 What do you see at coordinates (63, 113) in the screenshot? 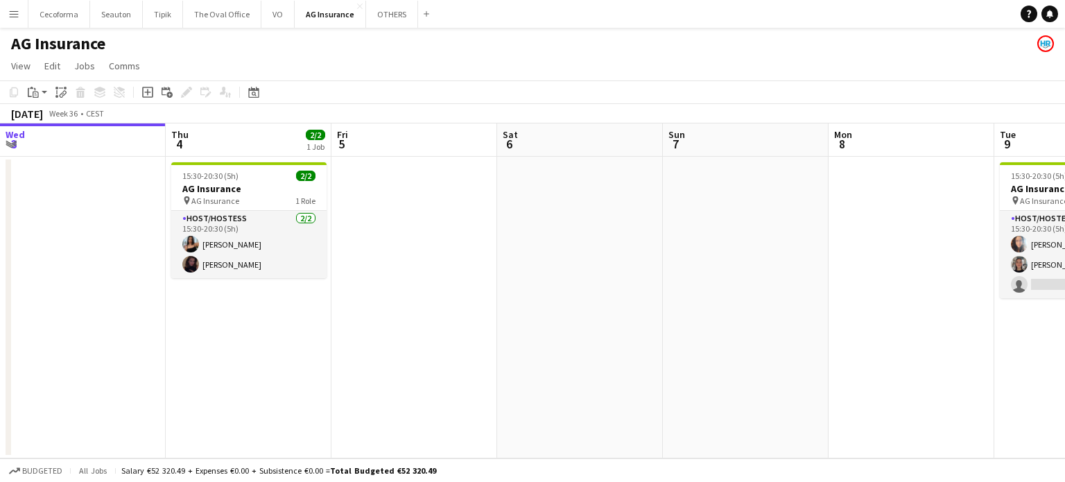
I see `span: Week 36` at bounding box center [63, 113].